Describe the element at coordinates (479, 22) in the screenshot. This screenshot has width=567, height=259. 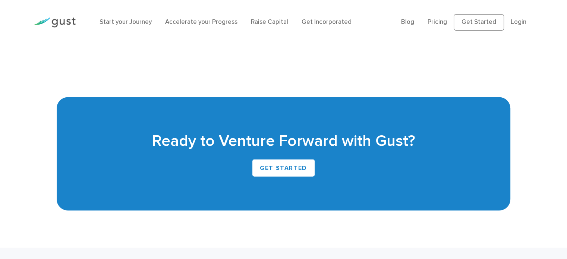
I see `a: Get Started` at that location.